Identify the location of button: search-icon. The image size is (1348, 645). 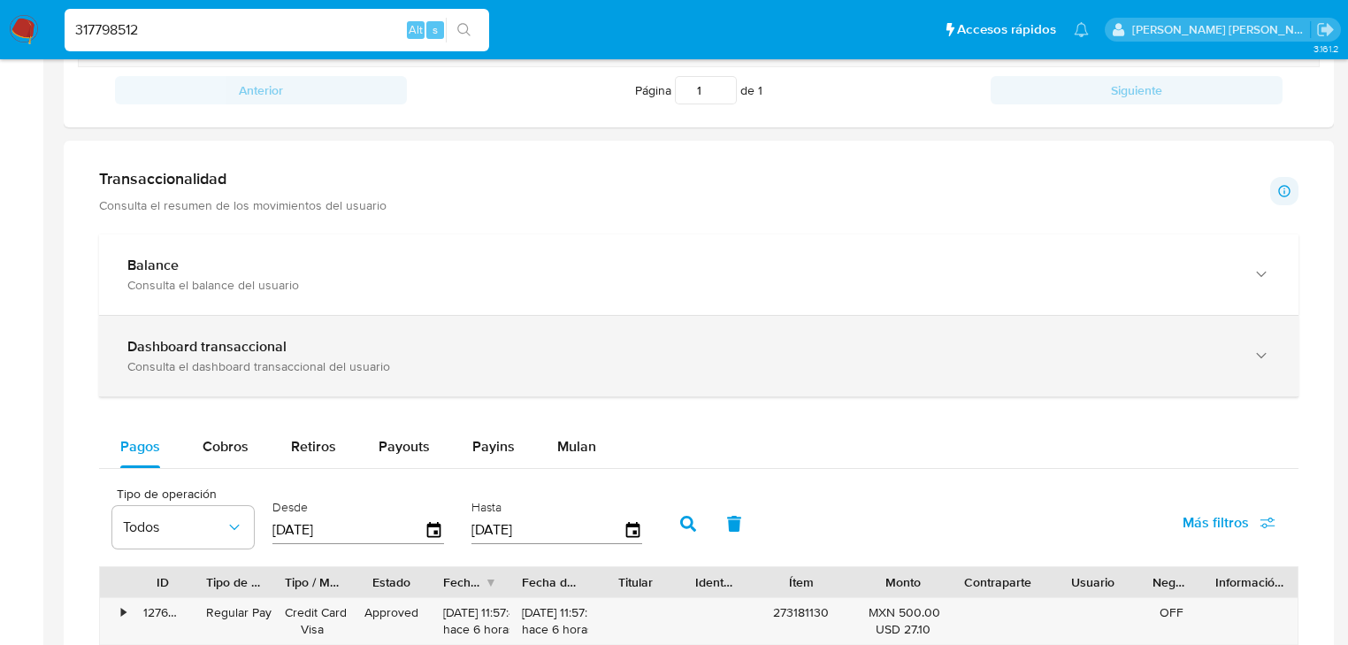
(464, 30).